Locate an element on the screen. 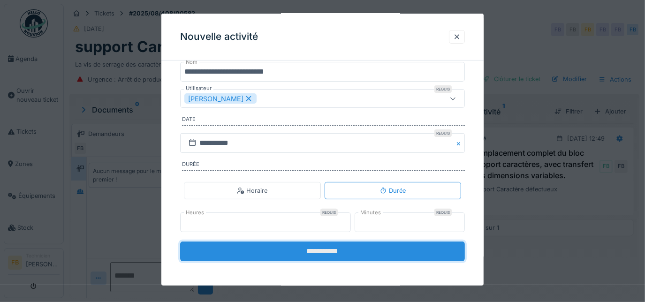  label: Minutes is located at coordinates (370, 212).